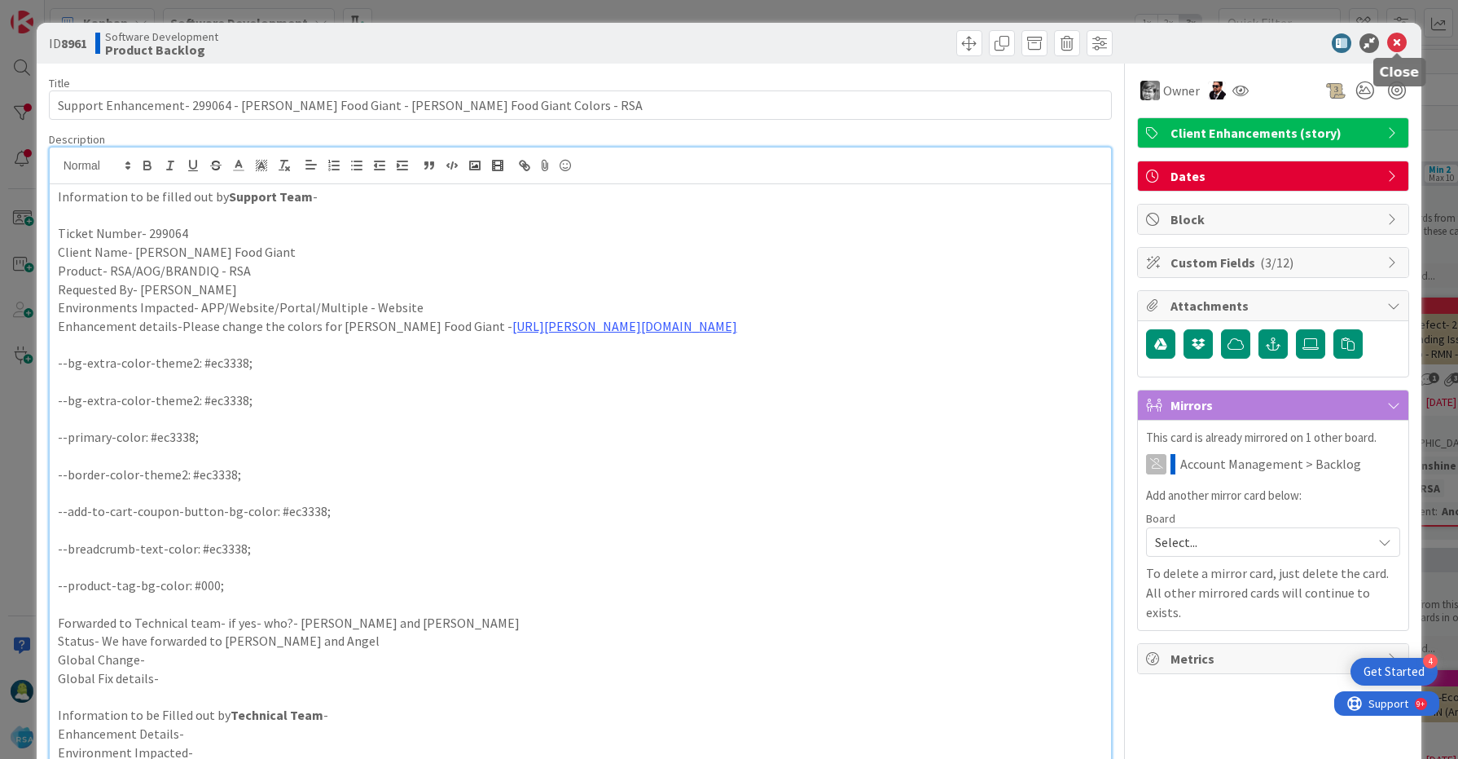 The height and width of the screenshot is (759, 1458). Describe the element at coordinates (277, 715) in the screenshot. I see `strong: Technical Team` at that location.